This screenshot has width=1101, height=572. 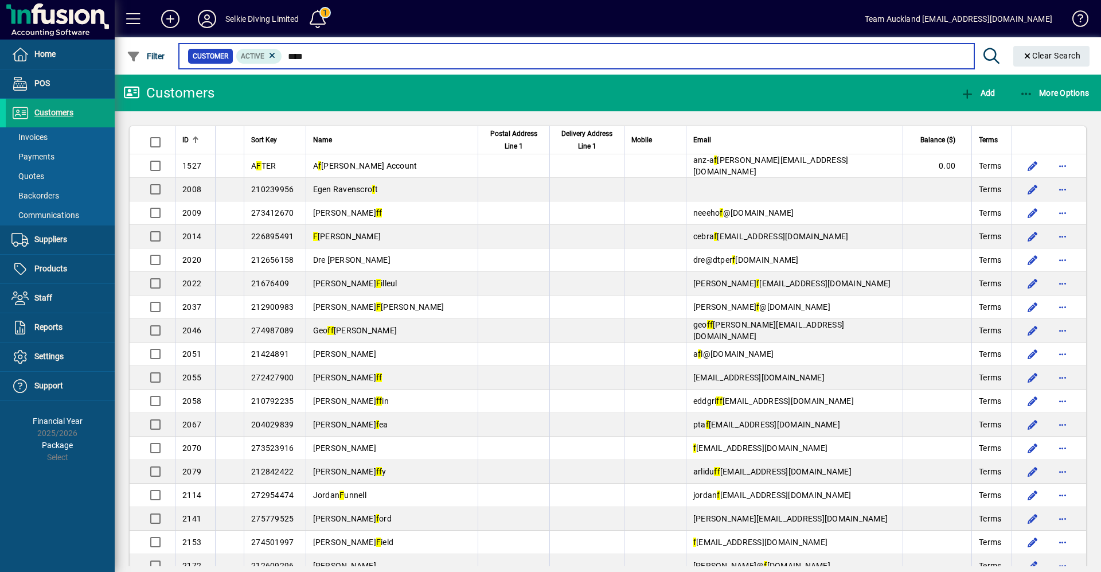 I want to click on span: 212900983, so click(x=272, y=307).